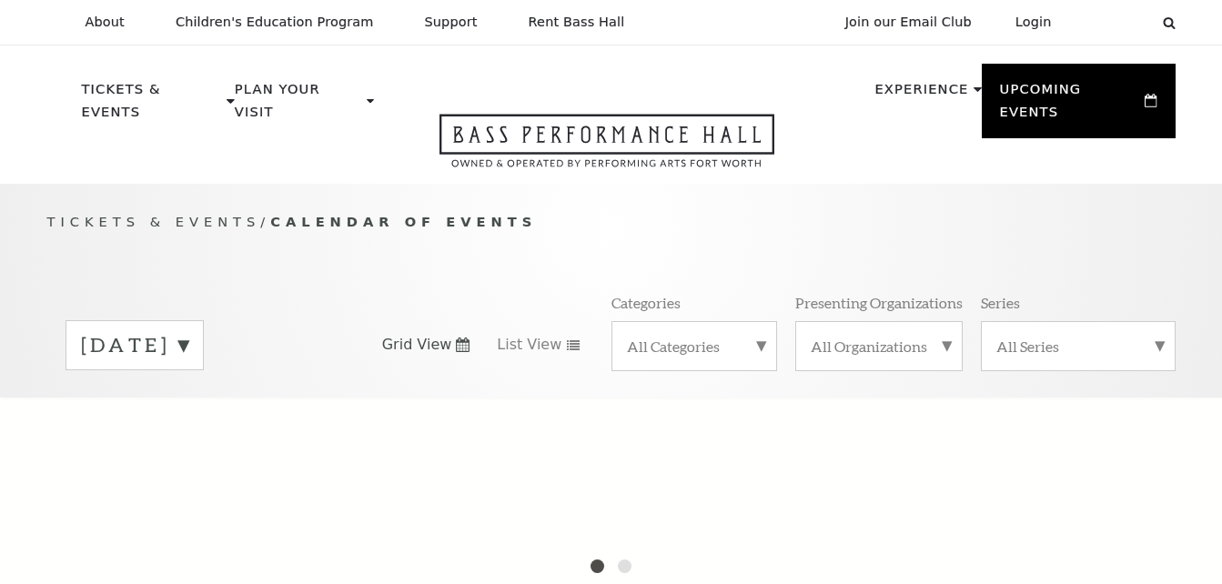  Describe the element at coordinates (105, 22) in the screenshot. I see `p: About` at that location.